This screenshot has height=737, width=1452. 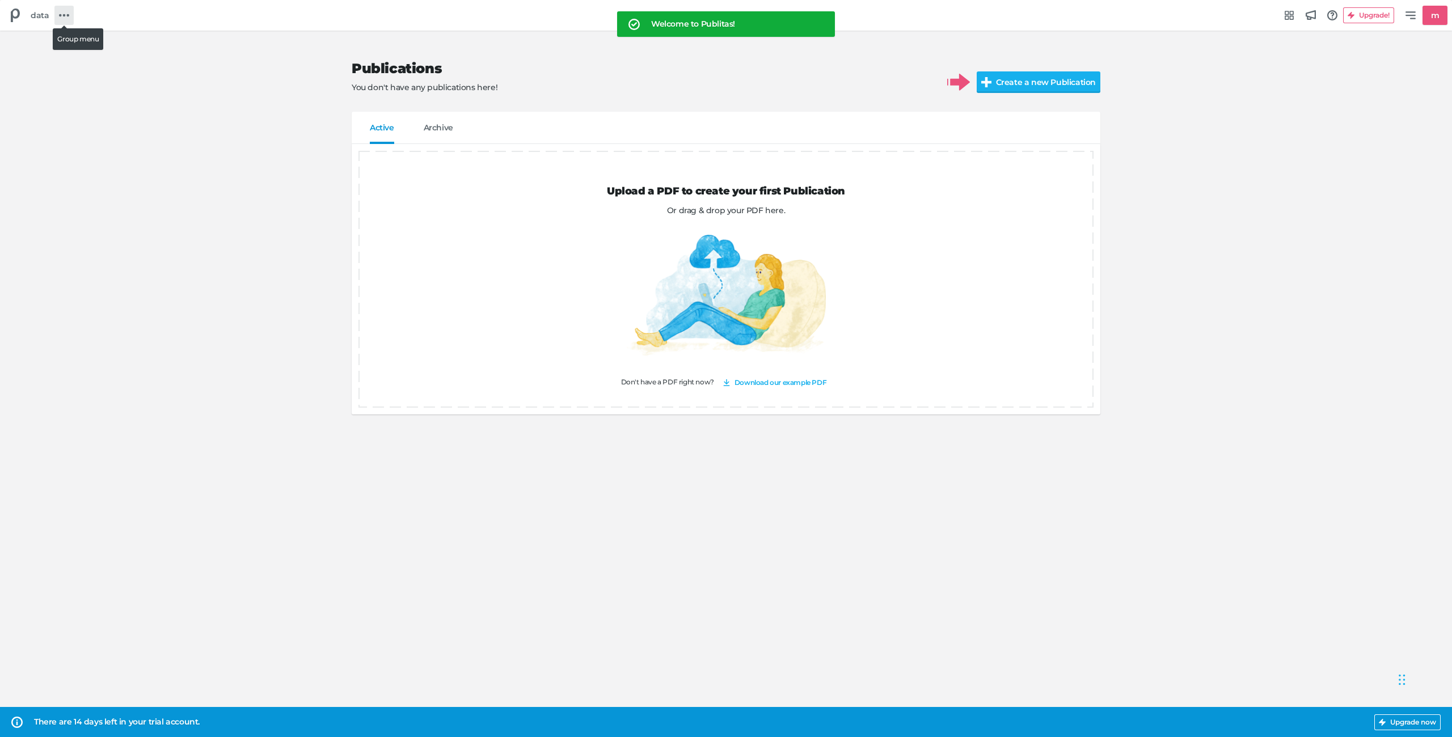 What do you see at coordinates (1407, 723) in the screenshot?
I see `button: Upgrade now` at bounding box center [1407, 723].